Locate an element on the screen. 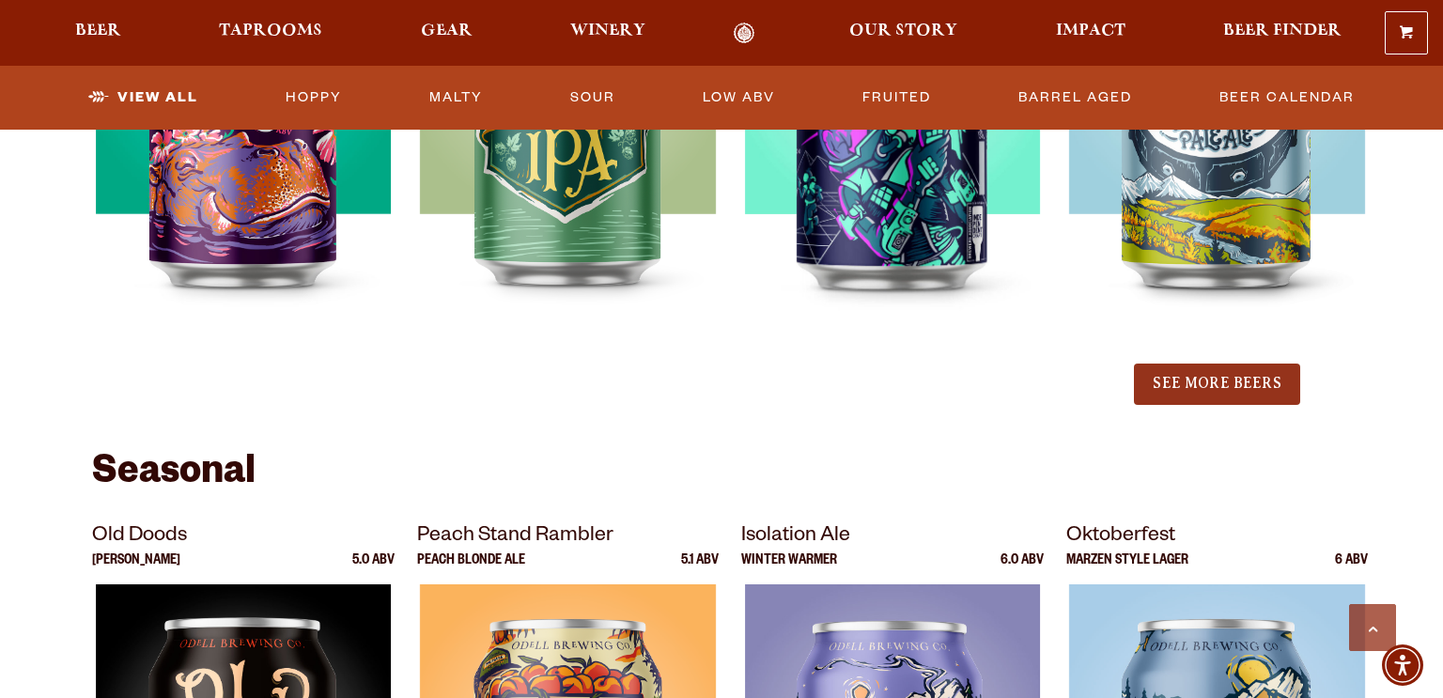 Image resolution: width=1443 pixels, height=698 pixels. a: Beer Finder is located at coordinates (1282, 33).